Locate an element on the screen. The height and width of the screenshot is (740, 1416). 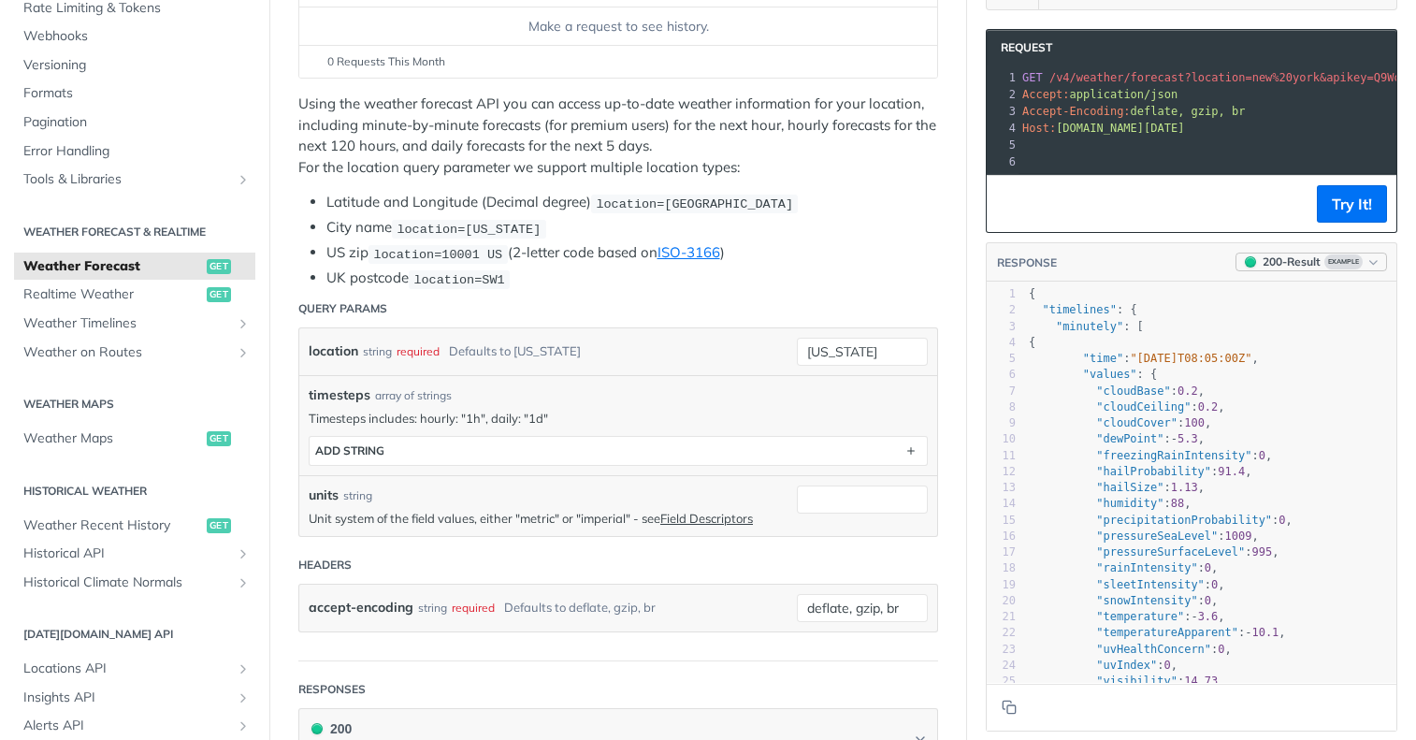
span: "cloudBase" is located at coordinates (1133, 391).